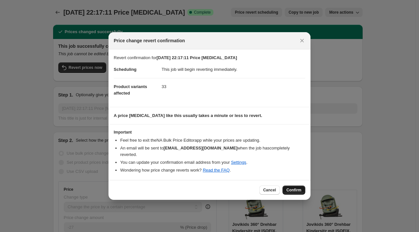 Image resolution: width=419 pixels, height=232 pixels. Describe the element at coordinates (302, 41) in the screenshot. I see `button: Close` at that location.